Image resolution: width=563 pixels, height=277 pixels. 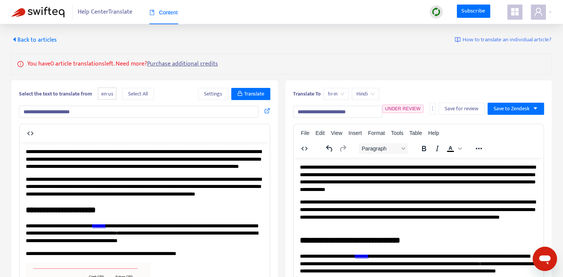 What do you see at coordinates (251, 94) in the screenshot?
I see `button: Translate` at bounding box center [251, 94].